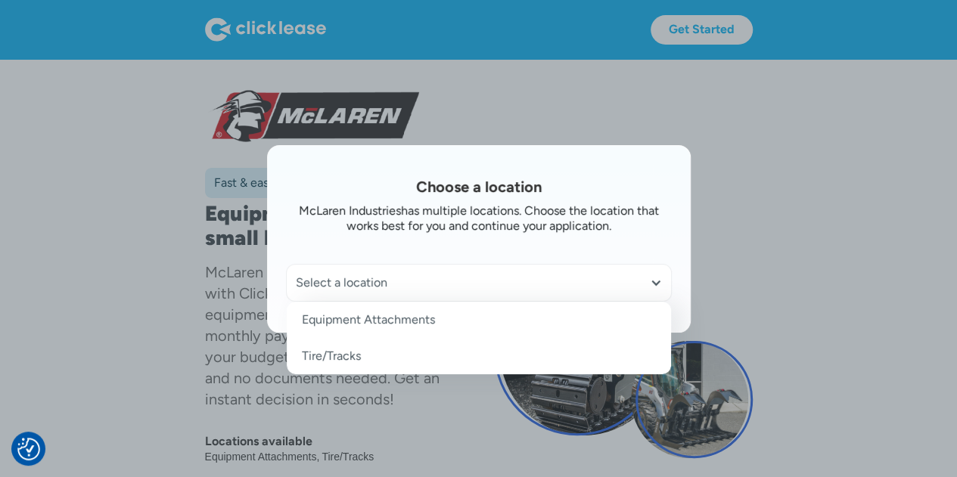  Describe the element at coordinates (349, 210) in the screenshot. I see `div: McLaren Industries` at that location.